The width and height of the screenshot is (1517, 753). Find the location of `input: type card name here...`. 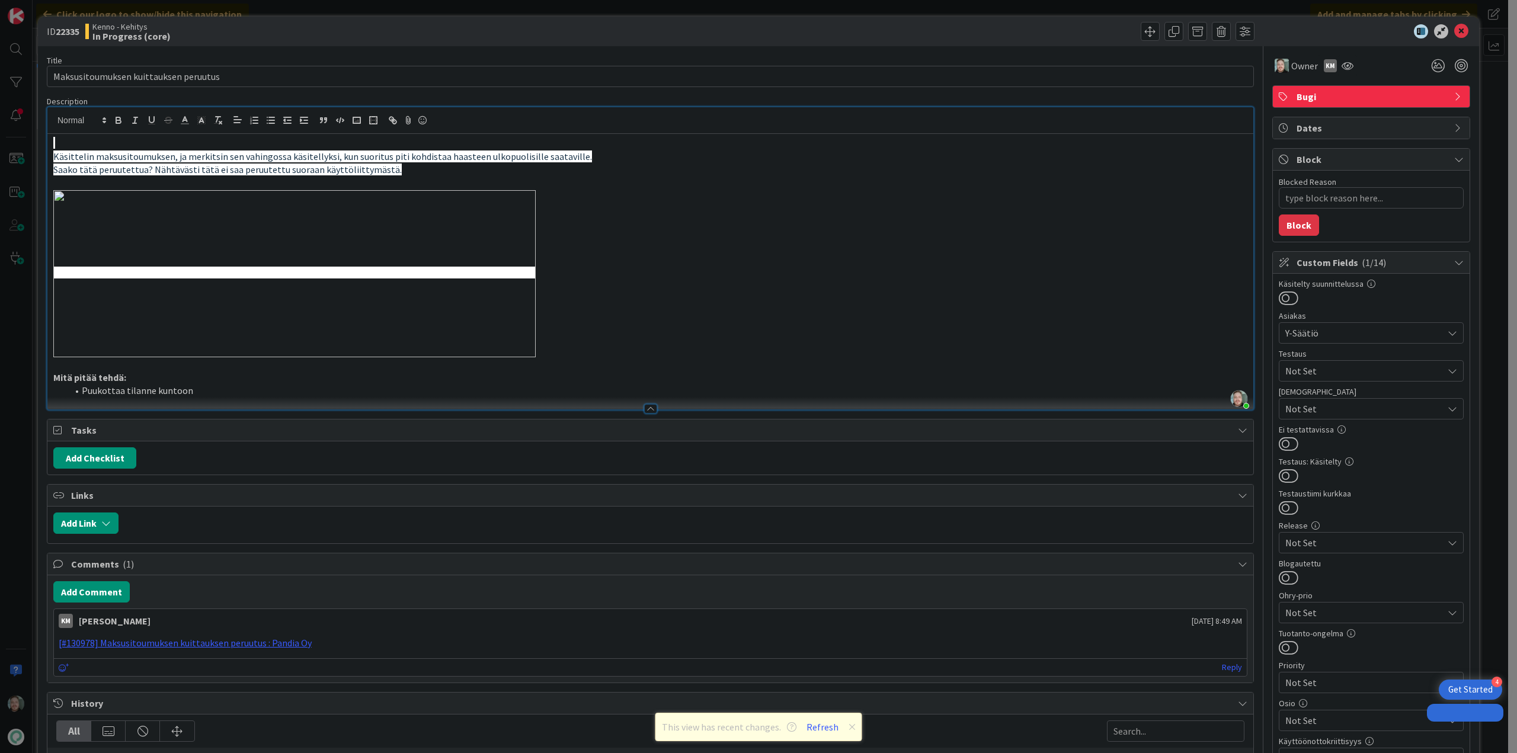

input: type card name here... is located at coordinates (650, 76).